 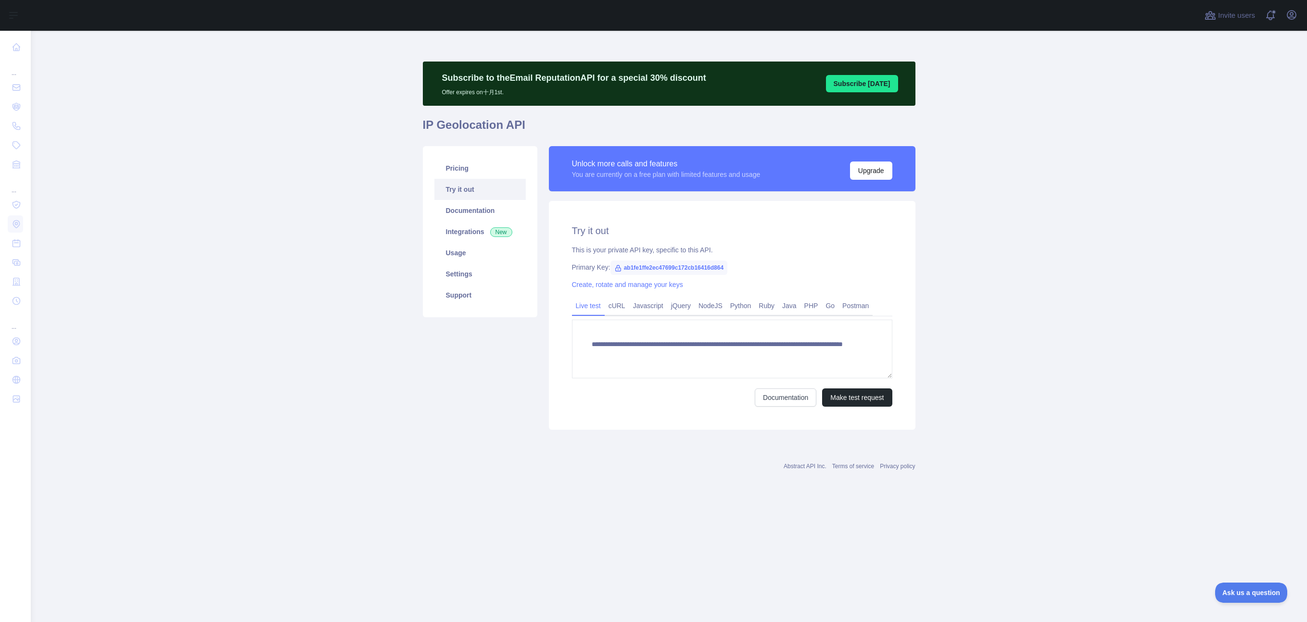 What do you see at coordinates (681, 306) in the screenshot?
I see `a: jQuery` at bounding box center [681, 306].